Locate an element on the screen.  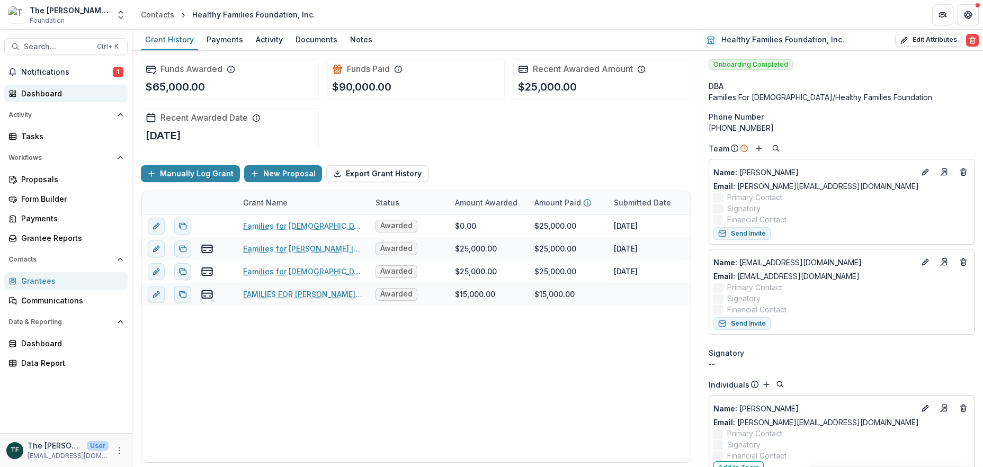
div: Documents is located at coordinates (316, 39).